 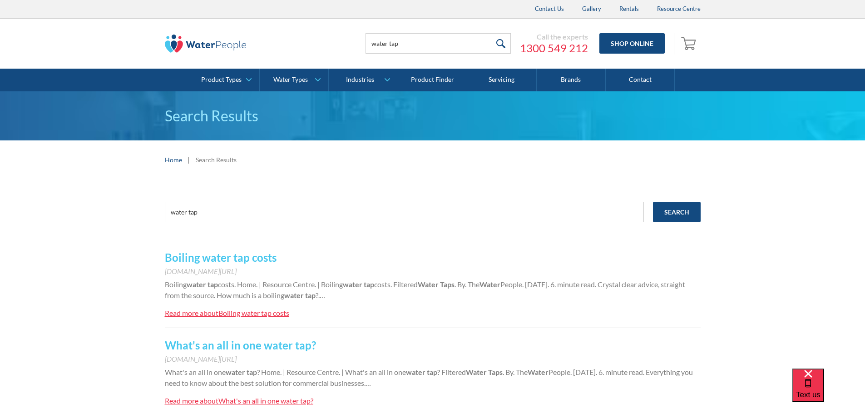 I want to click on span: What's an all in one, so click(x=195, y=372).